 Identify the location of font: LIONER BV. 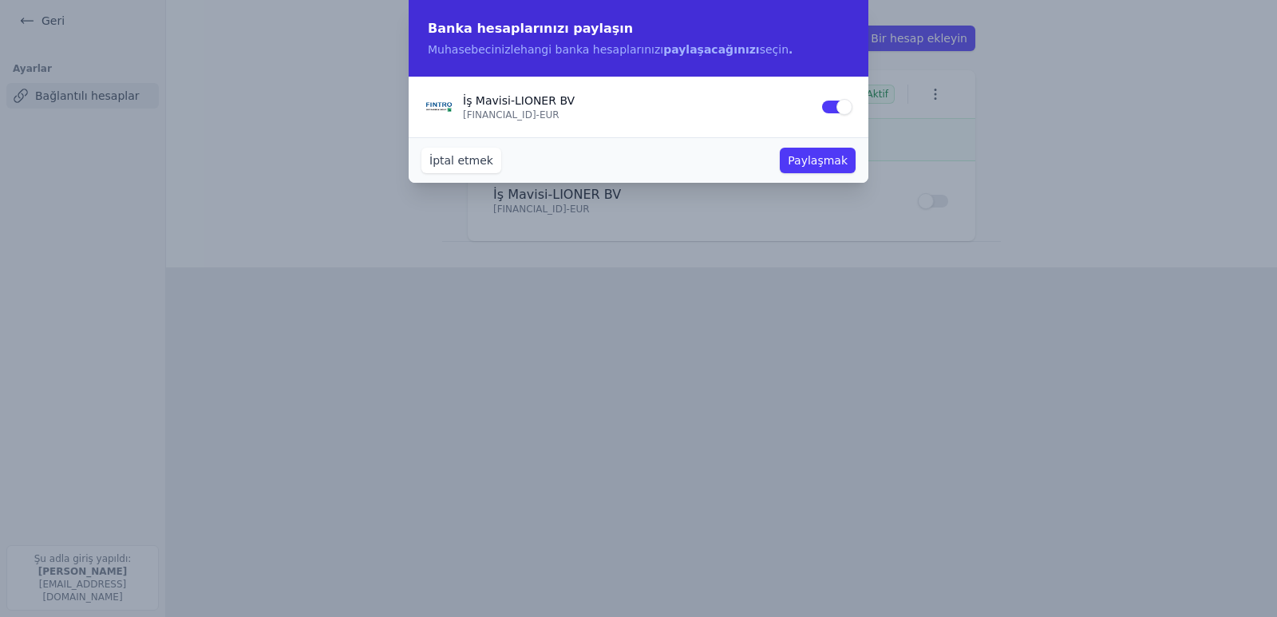
(544, 101).